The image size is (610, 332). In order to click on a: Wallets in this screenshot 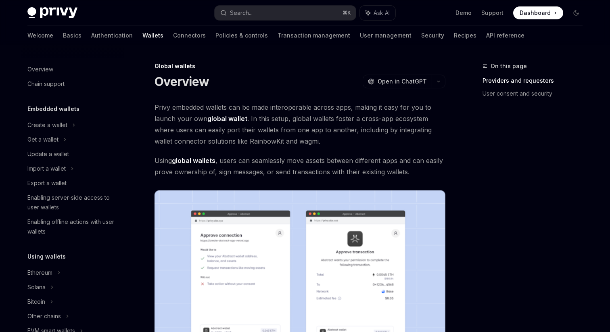, I will do `click(153, 36)`.